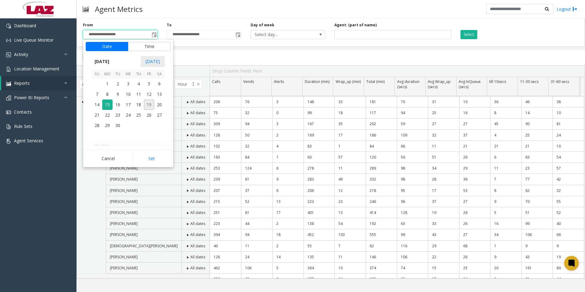 The width and height of the screenshot is (585, 292). Describe the element at coordinates (86, 9) in the screenshot. I see `img: pageIcon` at that location.